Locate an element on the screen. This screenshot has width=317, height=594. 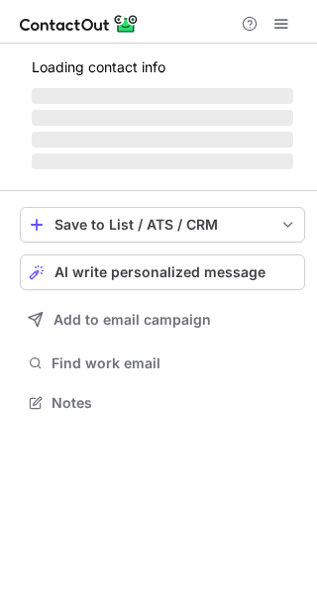
span: AI write personalized message is located at coordinates (159, 272).